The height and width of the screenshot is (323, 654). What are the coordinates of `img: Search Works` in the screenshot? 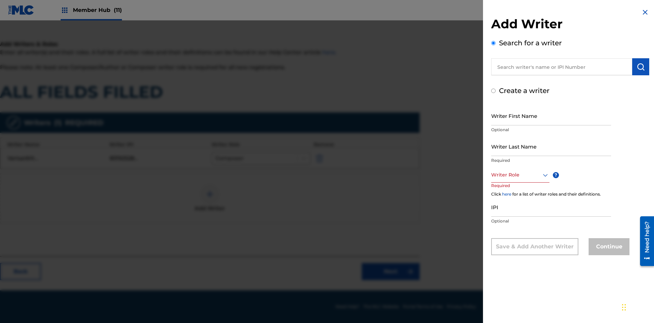 It's located at (641, 67).